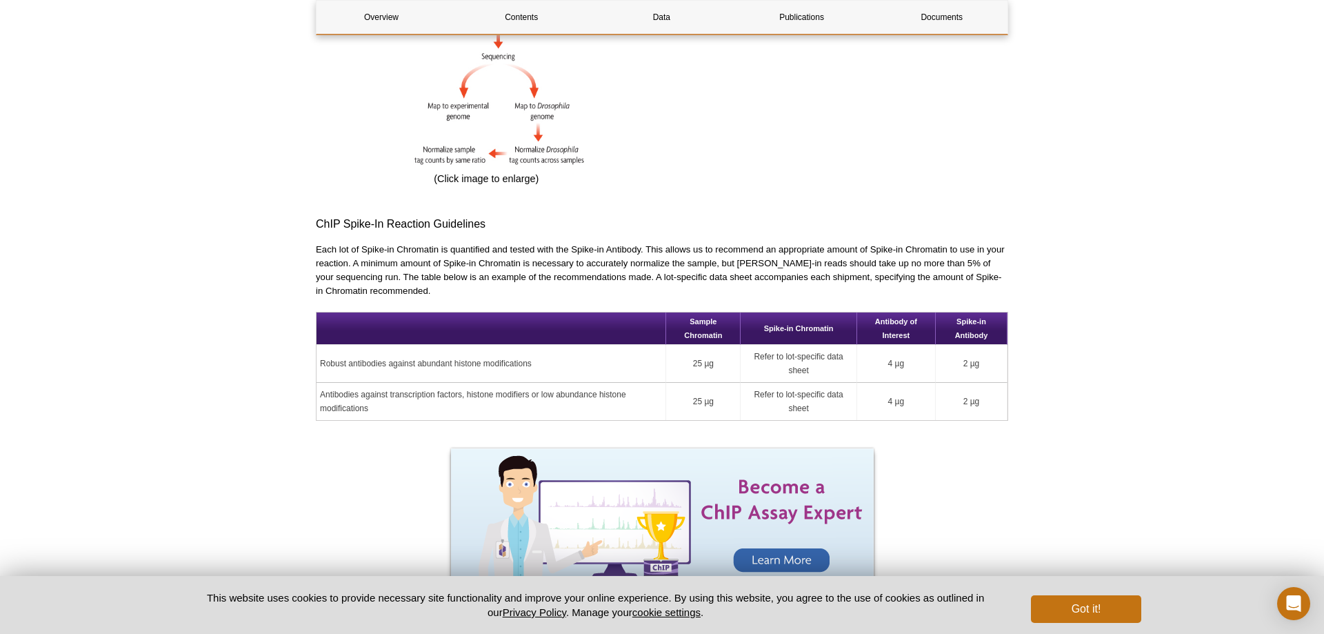  What do you see at coordinates (595, 605) in the screenshot?
I see `p: This website uses cookies to provide necessary site functionality and improve your online experie...` at bounding box center [595, 605].